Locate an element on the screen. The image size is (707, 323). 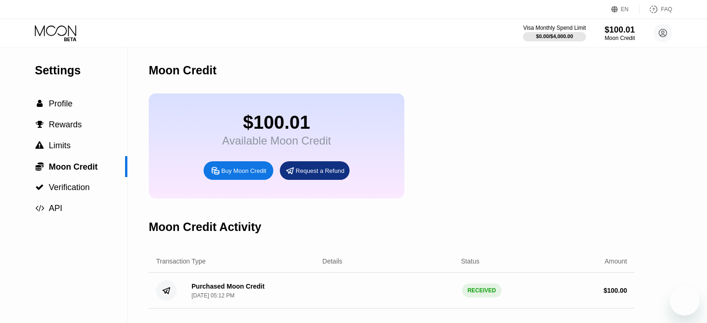
div: Details is located at coordinates (333, 261).